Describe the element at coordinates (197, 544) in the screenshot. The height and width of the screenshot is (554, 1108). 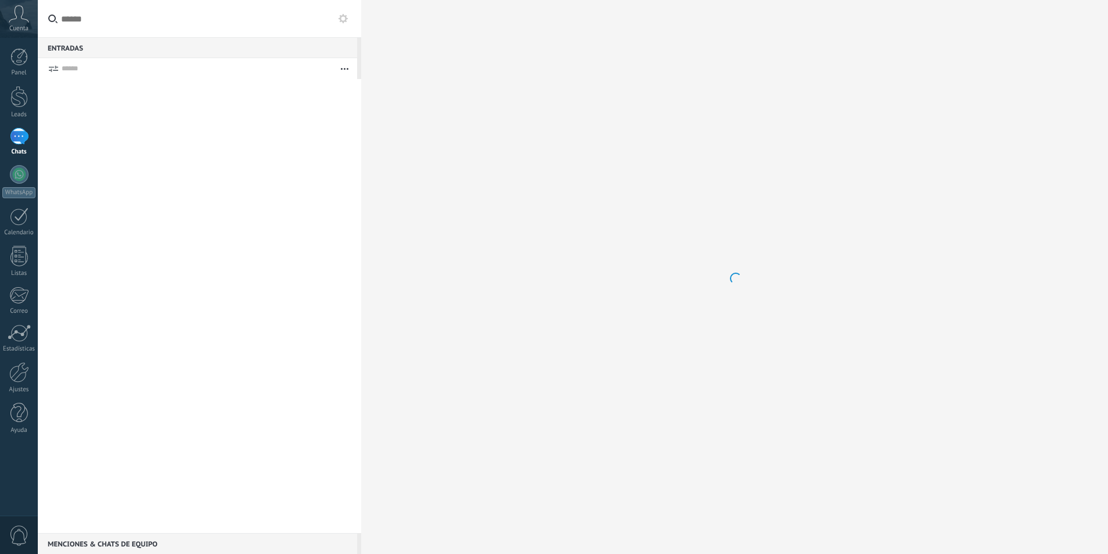
I see `div: Menciones & Chats de equipo` at that location.